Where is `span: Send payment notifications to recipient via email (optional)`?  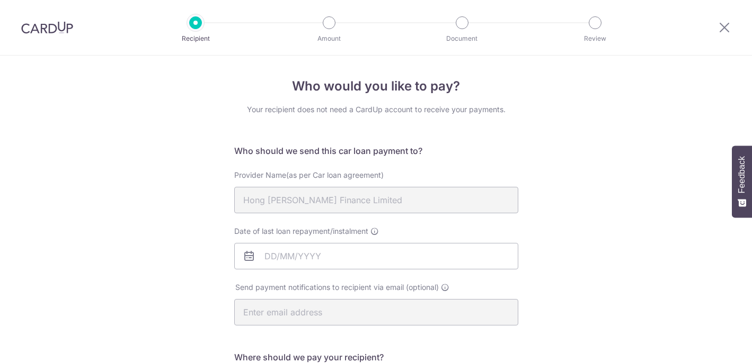
span: Send payment notifications to recipient via email (optional) is located at coordinates (337, 288).